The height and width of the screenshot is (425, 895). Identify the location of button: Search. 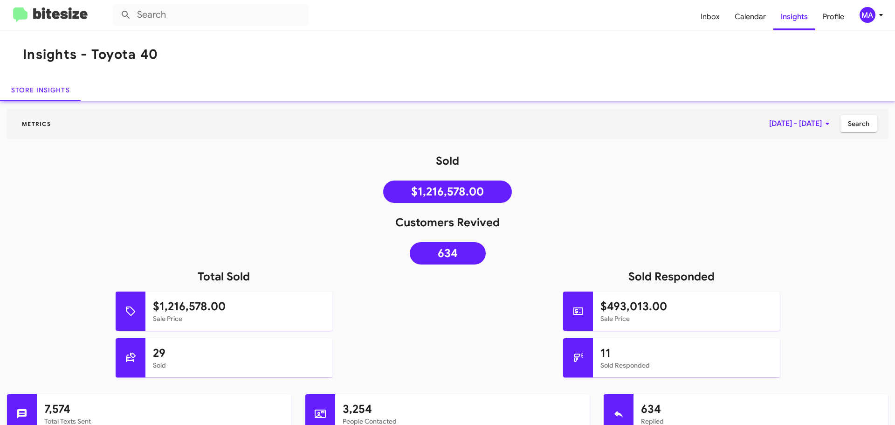
(859, 124).